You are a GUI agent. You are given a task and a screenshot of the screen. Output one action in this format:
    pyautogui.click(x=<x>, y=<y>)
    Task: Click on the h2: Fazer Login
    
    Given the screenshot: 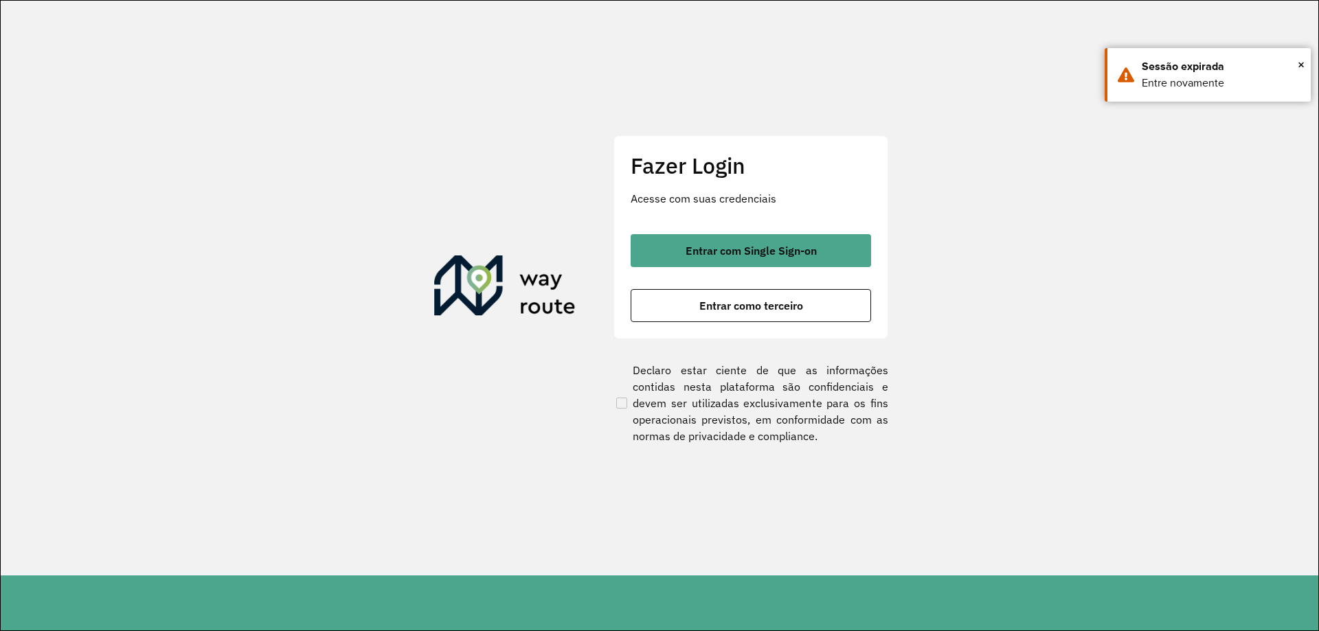 What is the action you would take?
    pyautogui.click(x=751, y=166)
    